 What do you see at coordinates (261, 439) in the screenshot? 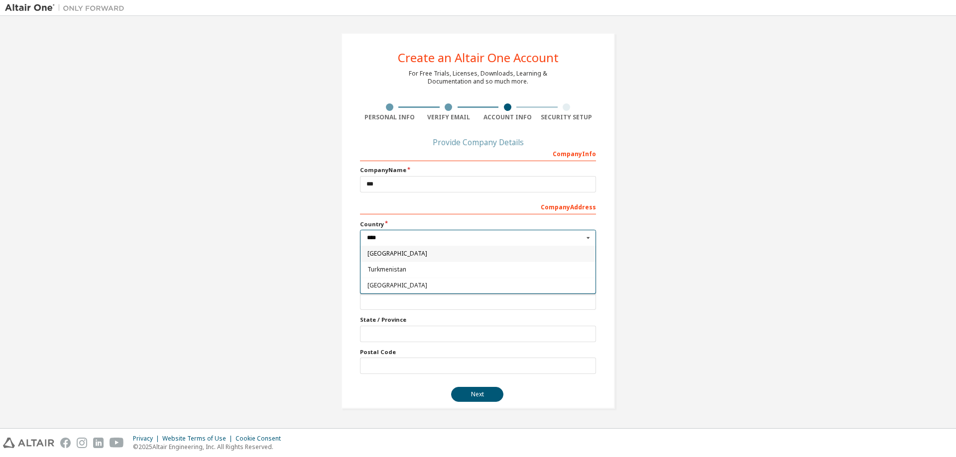
I see `div: Cookie Consent` at bounding box center [261, 439].